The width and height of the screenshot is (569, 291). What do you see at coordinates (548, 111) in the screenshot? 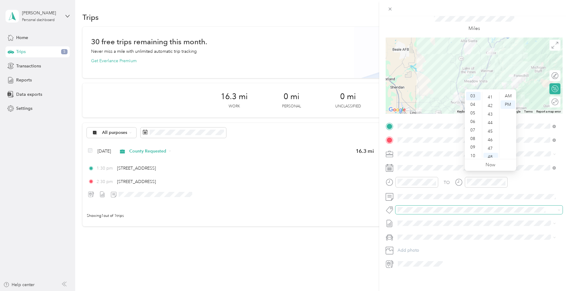
I see `a: Report a map error` at bounding box center [548, 111].